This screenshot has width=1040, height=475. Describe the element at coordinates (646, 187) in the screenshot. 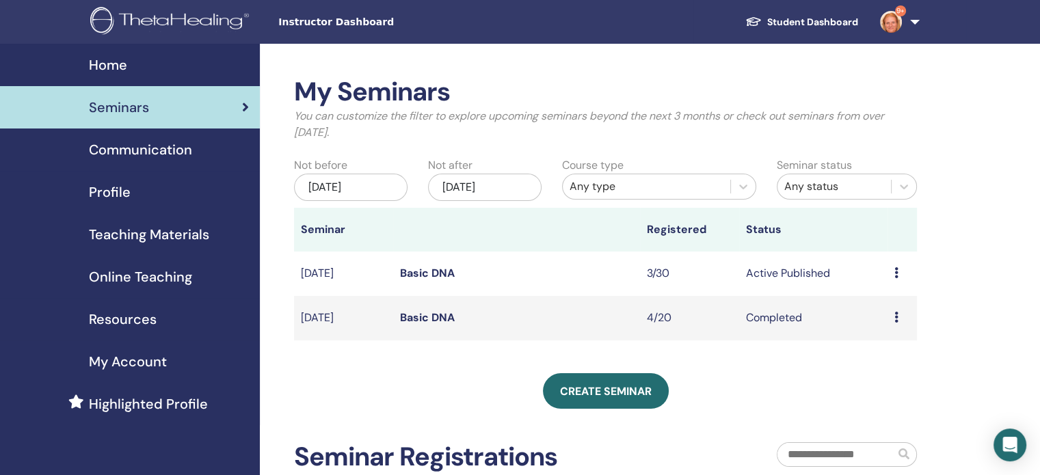

I see `div: Any type` at that location.